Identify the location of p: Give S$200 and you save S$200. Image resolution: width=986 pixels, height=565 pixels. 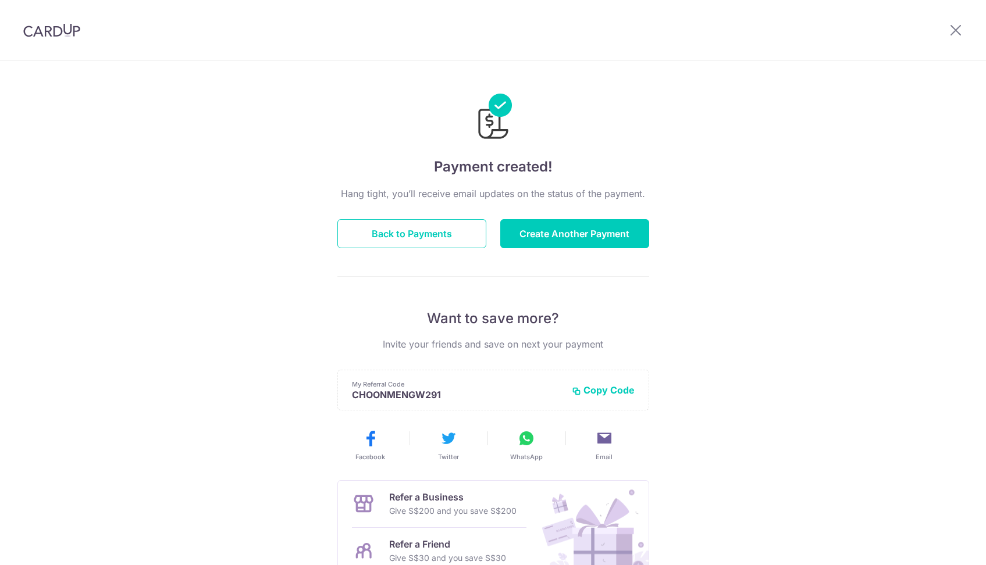
(453, 511).